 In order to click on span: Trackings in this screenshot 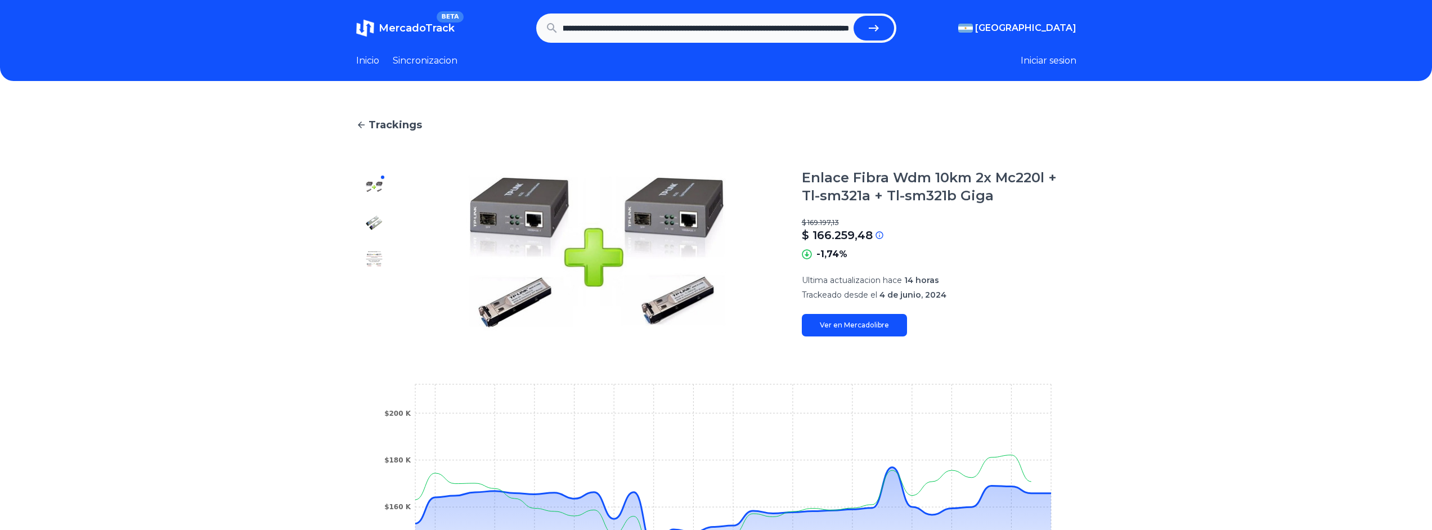, I will do `click(395, 125)`.